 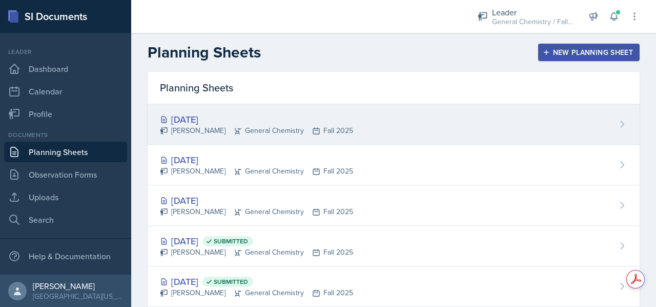 What do you see at coordinates (204, 52) in the screenshot?
I see `h2: Planning Sheets` at bounding box center [204, 52].